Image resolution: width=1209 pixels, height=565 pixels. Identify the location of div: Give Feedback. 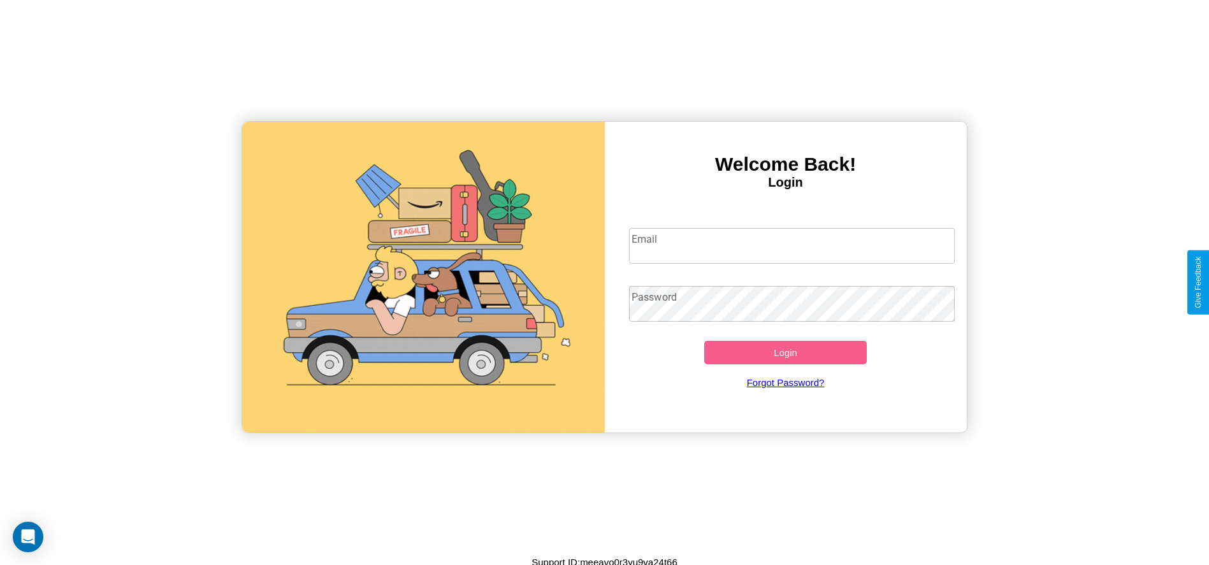
(1198, 282).